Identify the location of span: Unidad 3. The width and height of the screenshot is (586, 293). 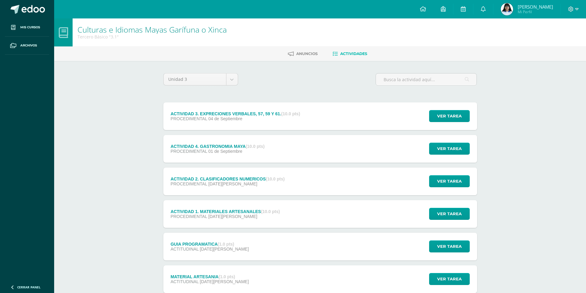
(195, 79).